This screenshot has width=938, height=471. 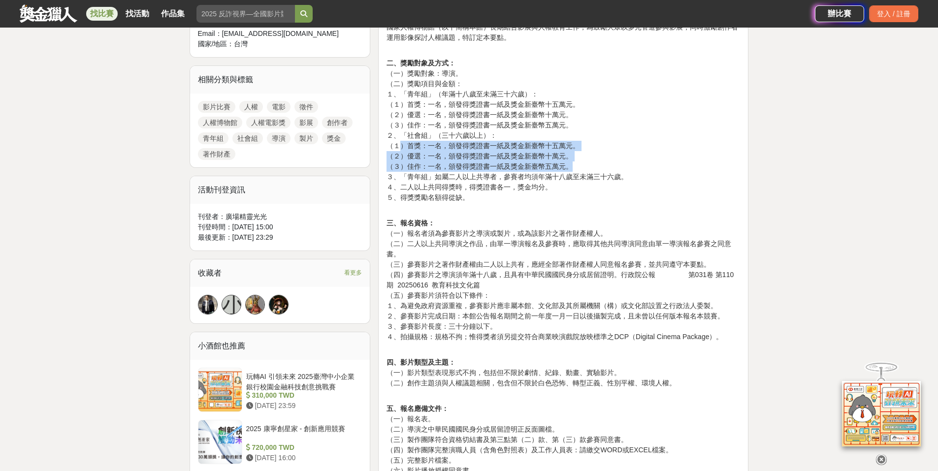 I want to click on a: 人權, so click(x=251, y=107).